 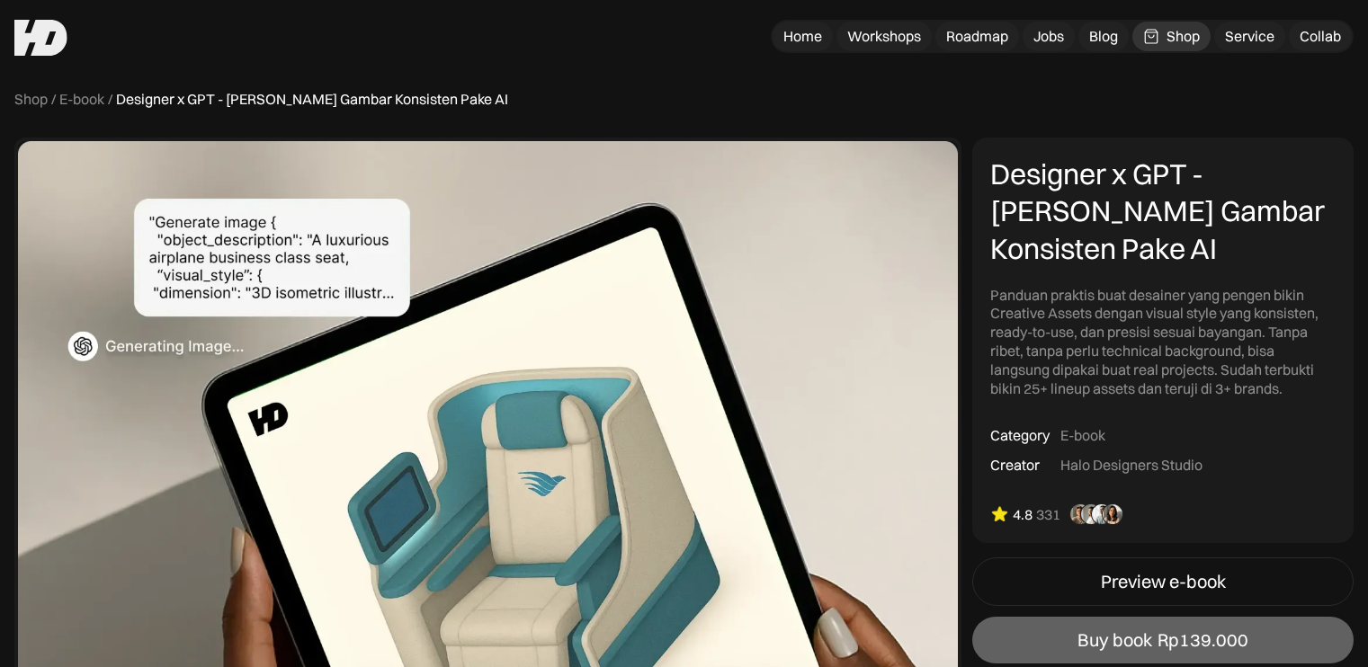 What do you see at coordinates (1163, 640) in the screenshot?
I see `a: Buy bookRp139.000` at bounding box center [1163, 640].